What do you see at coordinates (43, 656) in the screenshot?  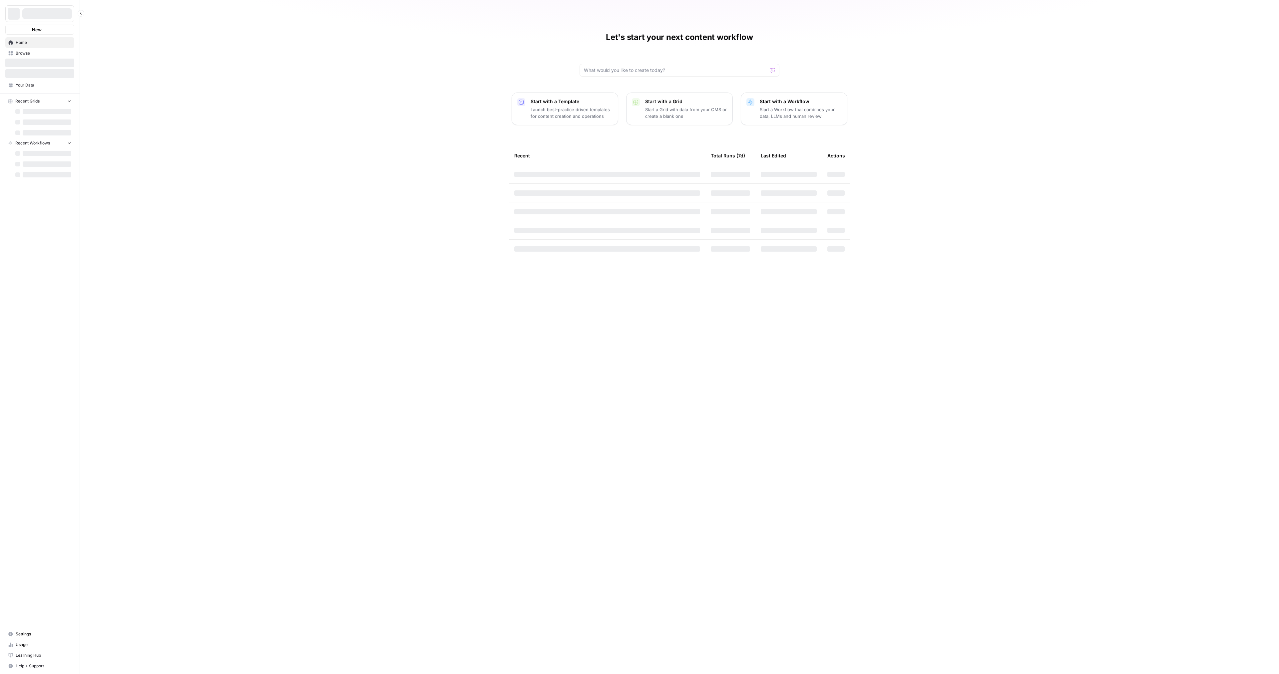 I see `span: Learning Hub` at bounding box center [43, 656].